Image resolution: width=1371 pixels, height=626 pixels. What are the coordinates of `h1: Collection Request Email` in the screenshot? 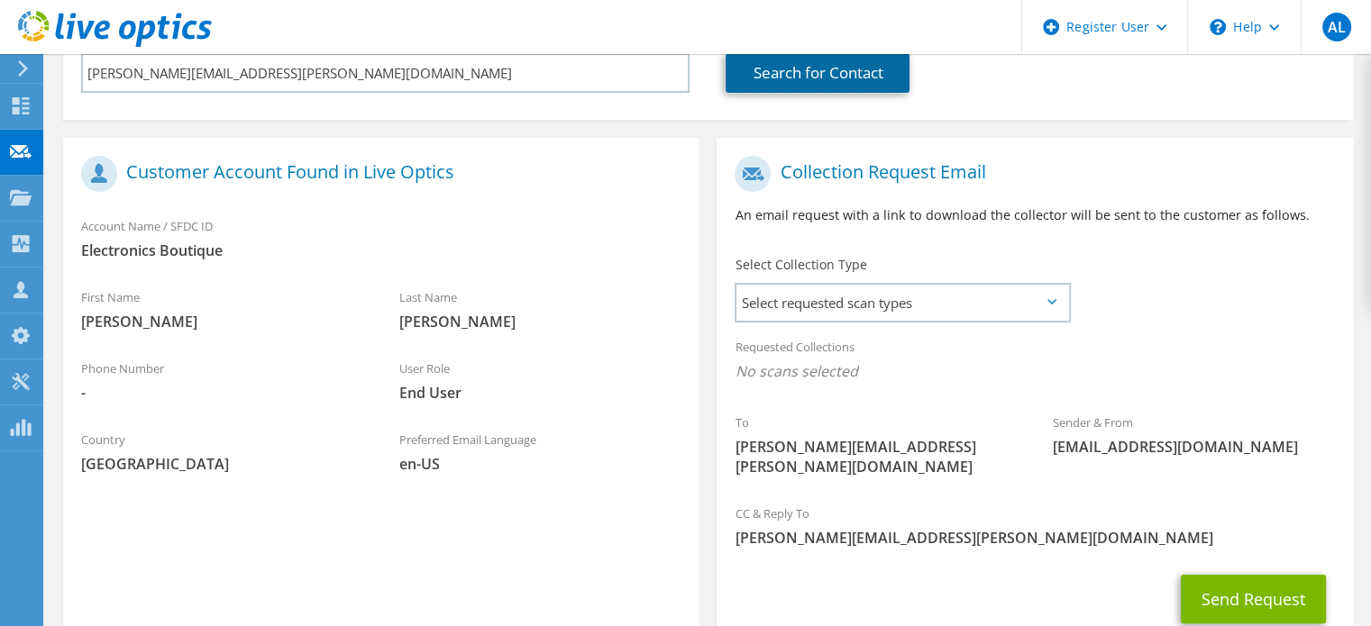 It's located at (1029, 174).